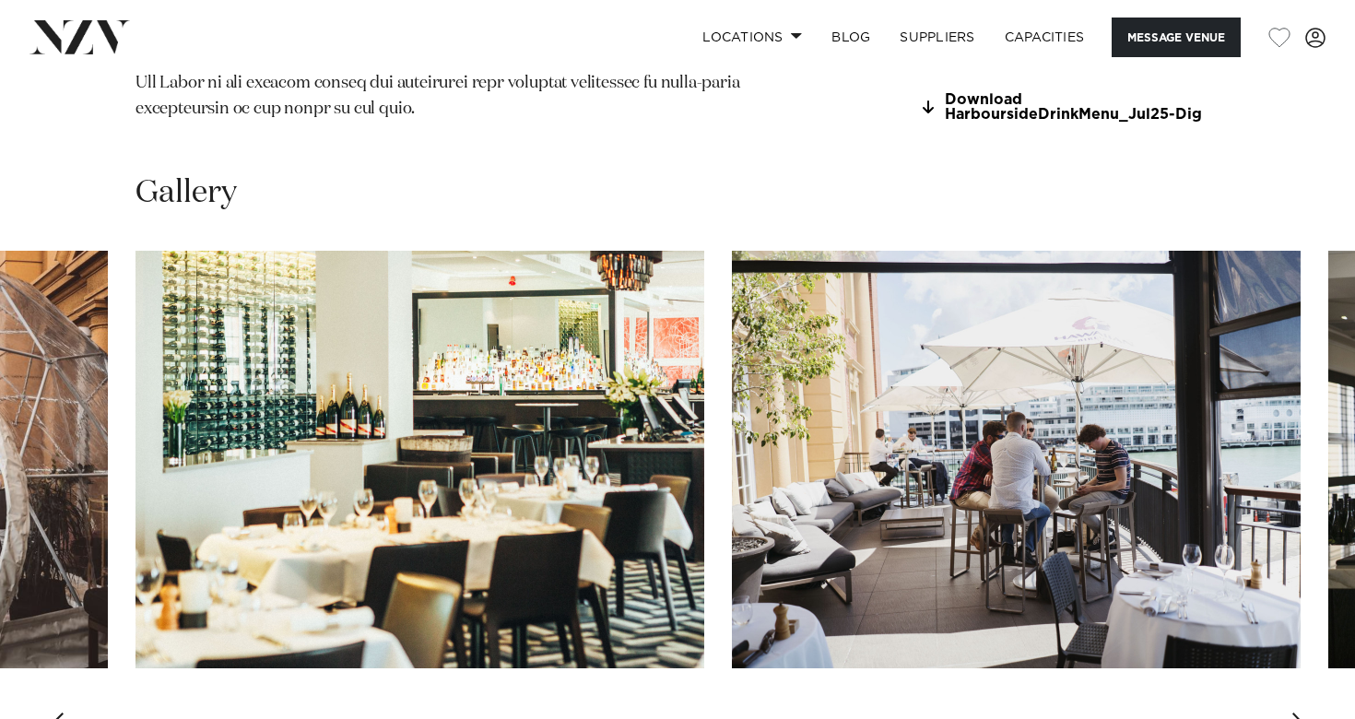 This screenshot has height=719, width=1355. Describe the element at coordinates (1016, 459) in the screenshot. I see `img: Outdoor event space at Harbourside Ocean Bar Grill` at that location.